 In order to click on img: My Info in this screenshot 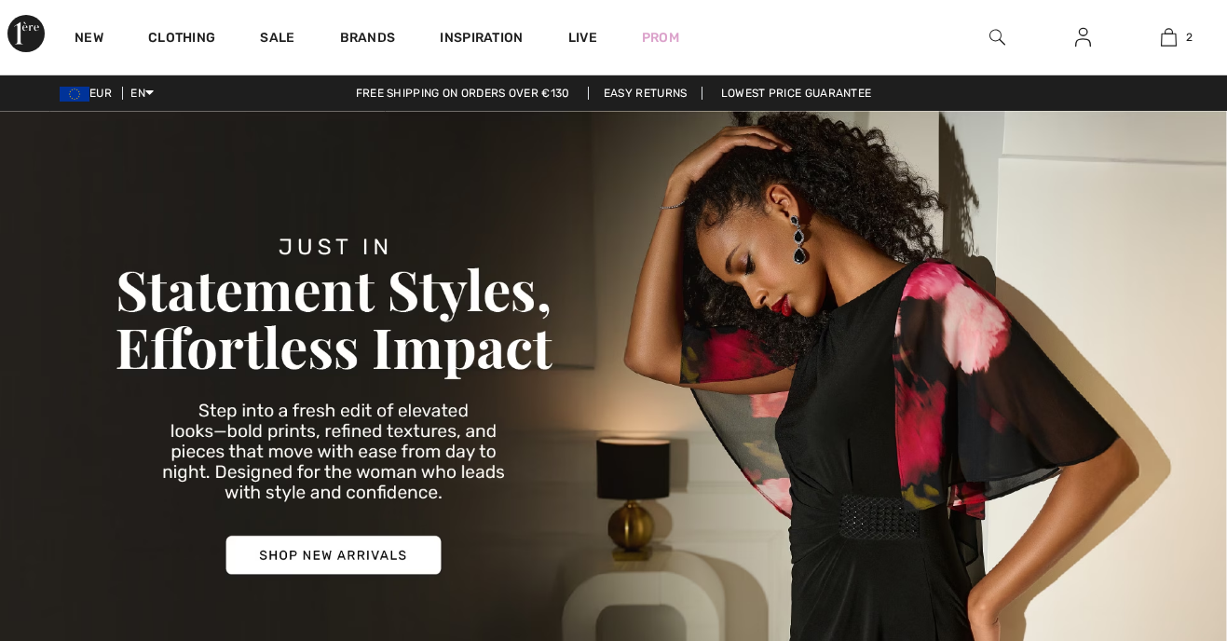, I will do `click(1083, 37)`.